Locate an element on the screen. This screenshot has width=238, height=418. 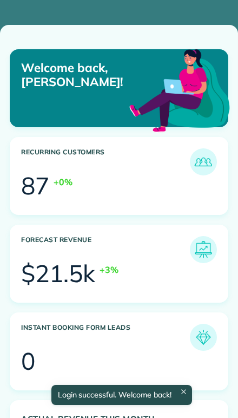
h3: Forecast Revenue is located at coordinates (106, 250).